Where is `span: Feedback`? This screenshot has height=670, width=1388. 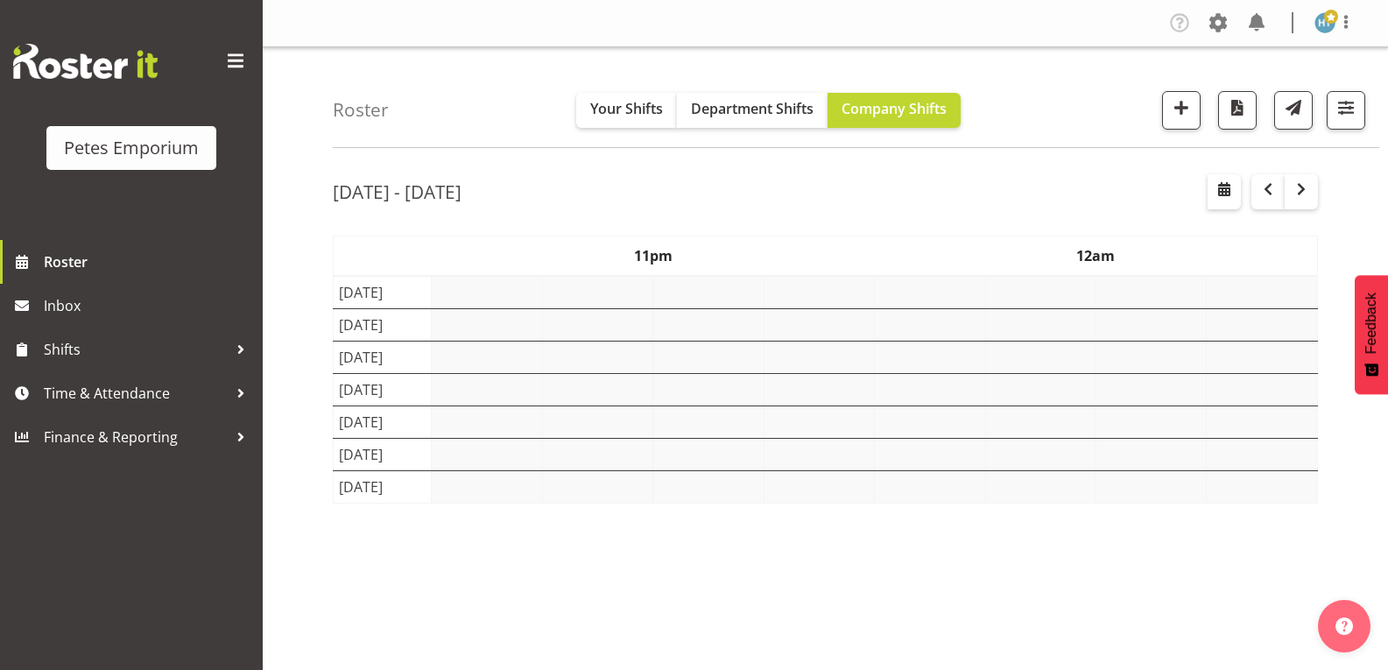 span: Feedback is located at coordinates (1372, 323).